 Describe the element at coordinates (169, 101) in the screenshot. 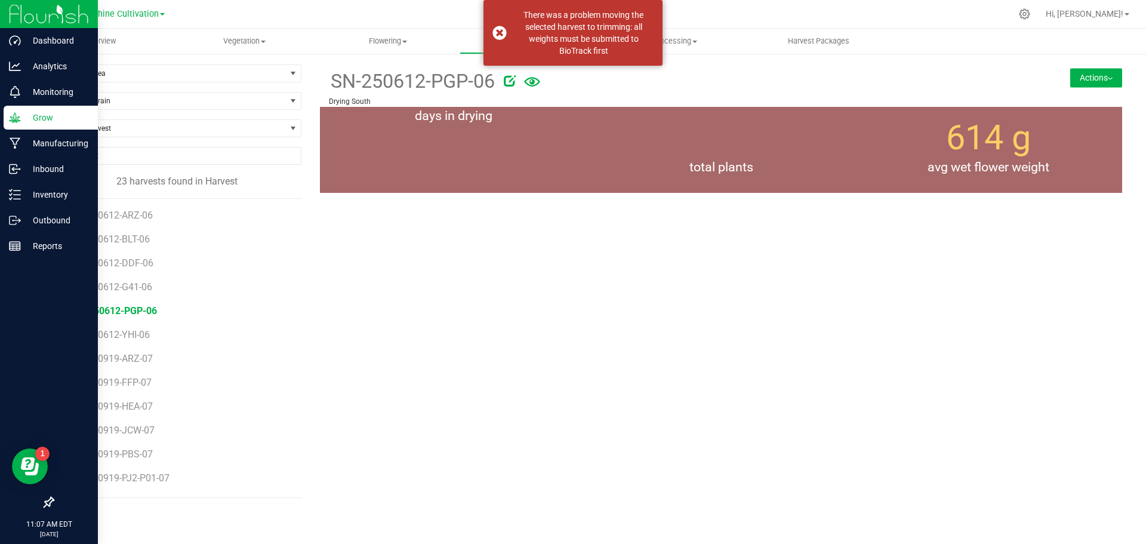

I see `span: Filter by Strain` at that location.